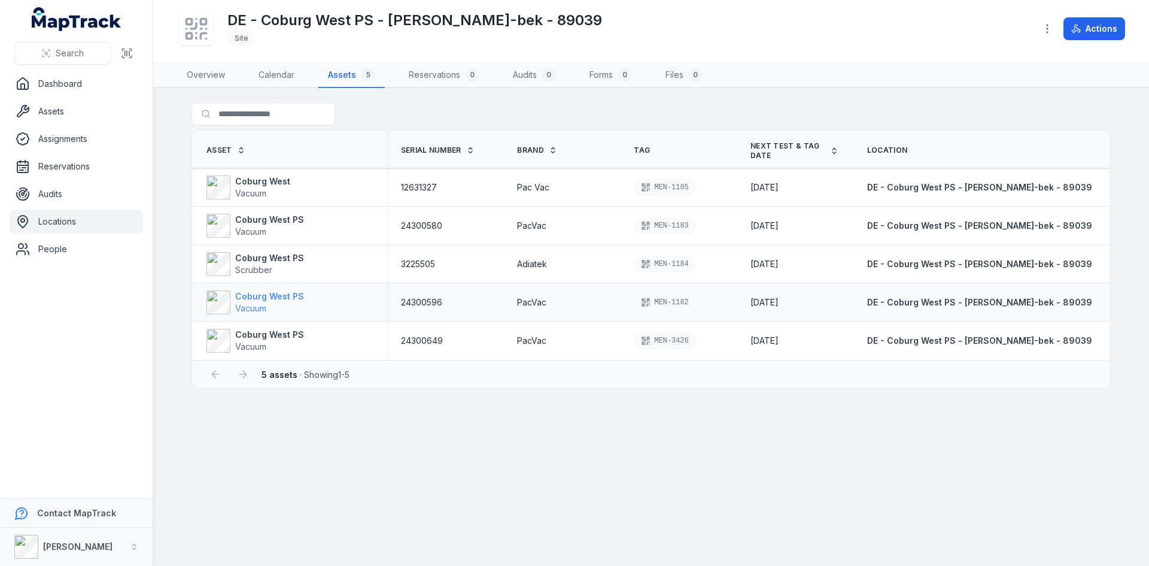  I want to click on div: MEN-1184, so click(665, 264).